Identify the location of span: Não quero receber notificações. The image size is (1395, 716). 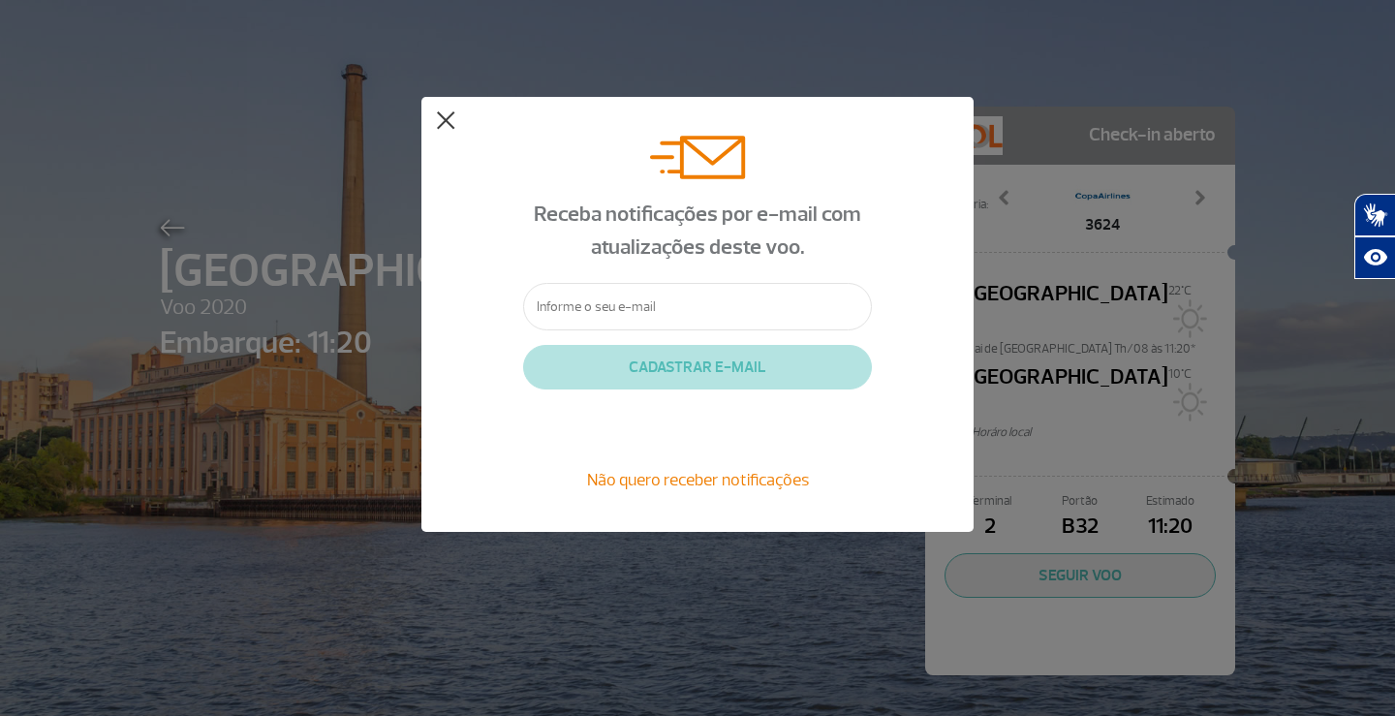
(698, 480).